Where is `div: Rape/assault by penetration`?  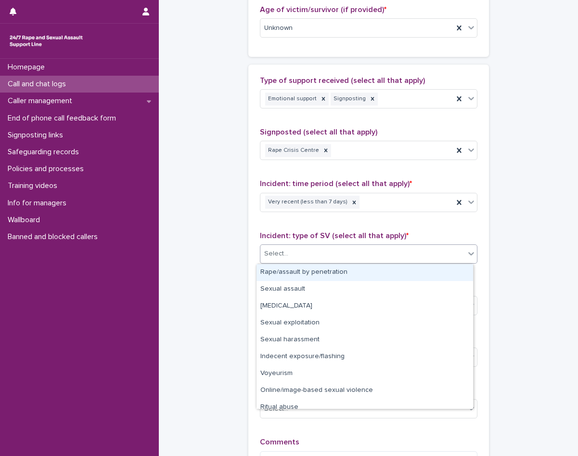
div: Rape/assault by penetration is located at coordinates (365, 272).